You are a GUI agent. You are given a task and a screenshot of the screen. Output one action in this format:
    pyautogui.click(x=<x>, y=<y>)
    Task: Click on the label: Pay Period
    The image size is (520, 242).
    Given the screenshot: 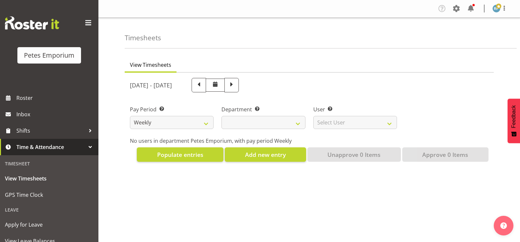 What is the action you would take?
    pyautogui.click(x=171, y=109)
    